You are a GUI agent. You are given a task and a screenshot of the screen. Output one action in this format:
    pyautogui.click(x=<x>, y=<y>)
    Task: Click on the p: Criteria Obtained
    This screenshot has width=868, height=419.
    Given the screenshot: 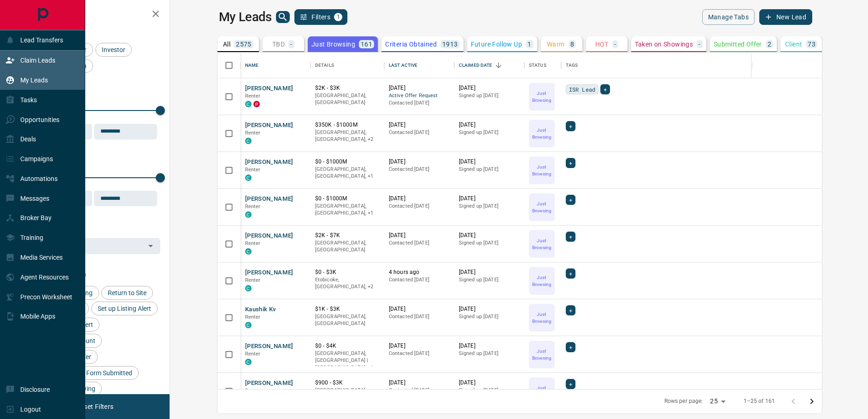 What is the action you would take?
    pyautogui.click(x=411, y=44)
    